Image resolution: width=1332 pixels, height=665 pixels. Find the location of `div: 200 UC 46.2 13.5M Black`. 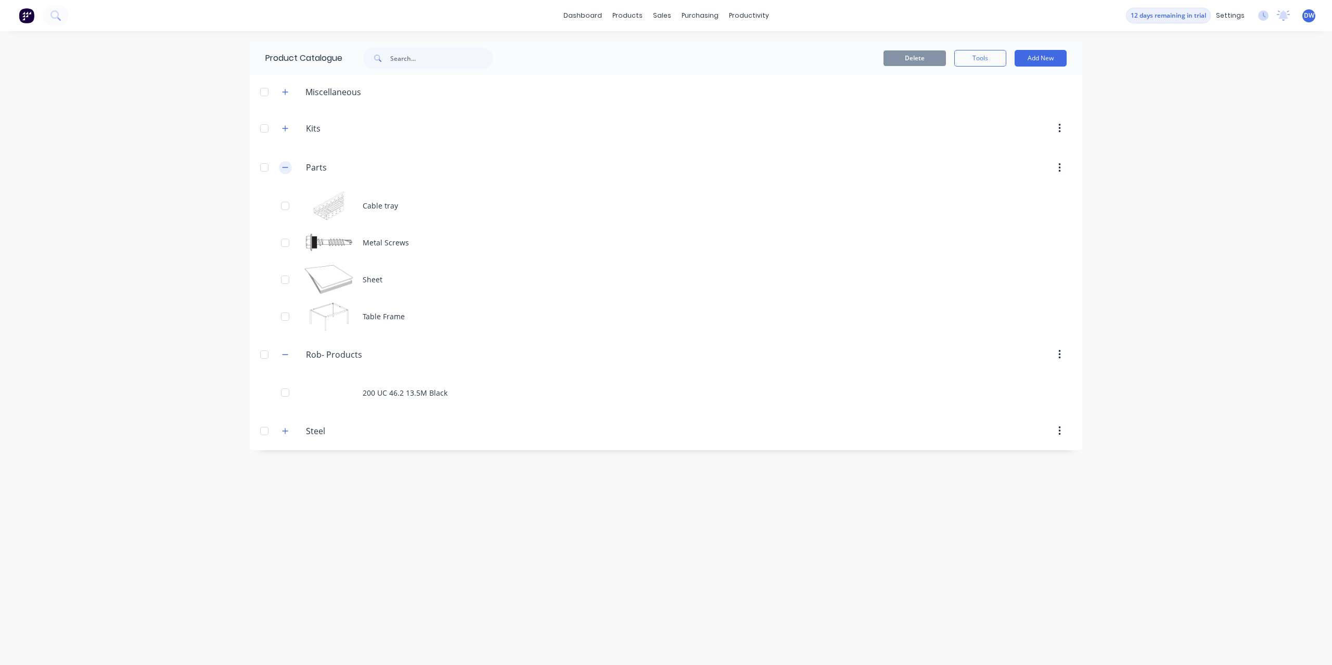

div: 200 UC 46.2 13.5M Black is located at coordinates (666, 393).